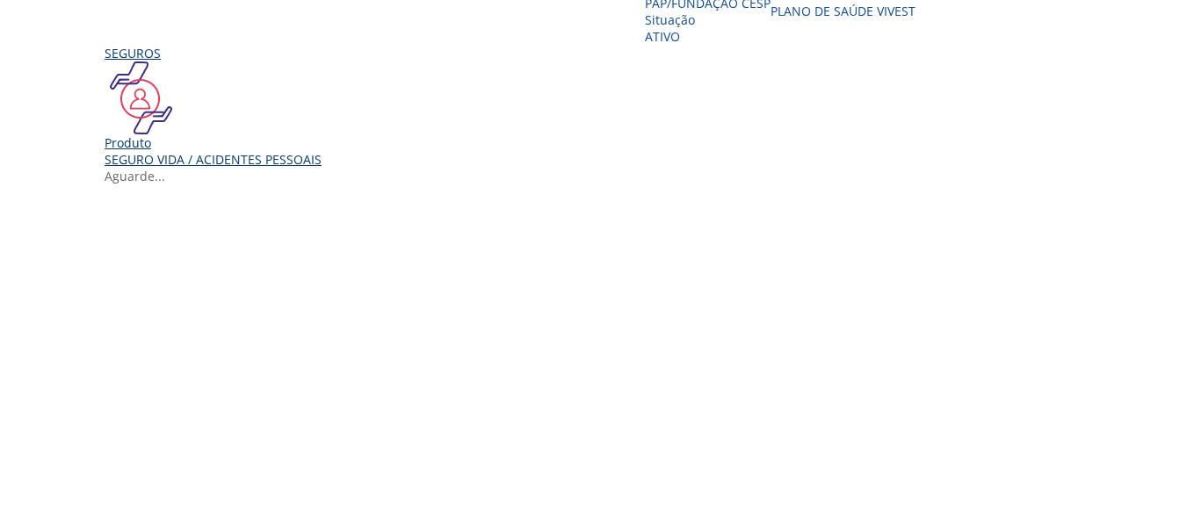 This screenshot has height=526, width=1187. Describe the element at coordinates (842, 11) in the screenshot. I see `span: Plano de Saúde VIVEST` at that location.